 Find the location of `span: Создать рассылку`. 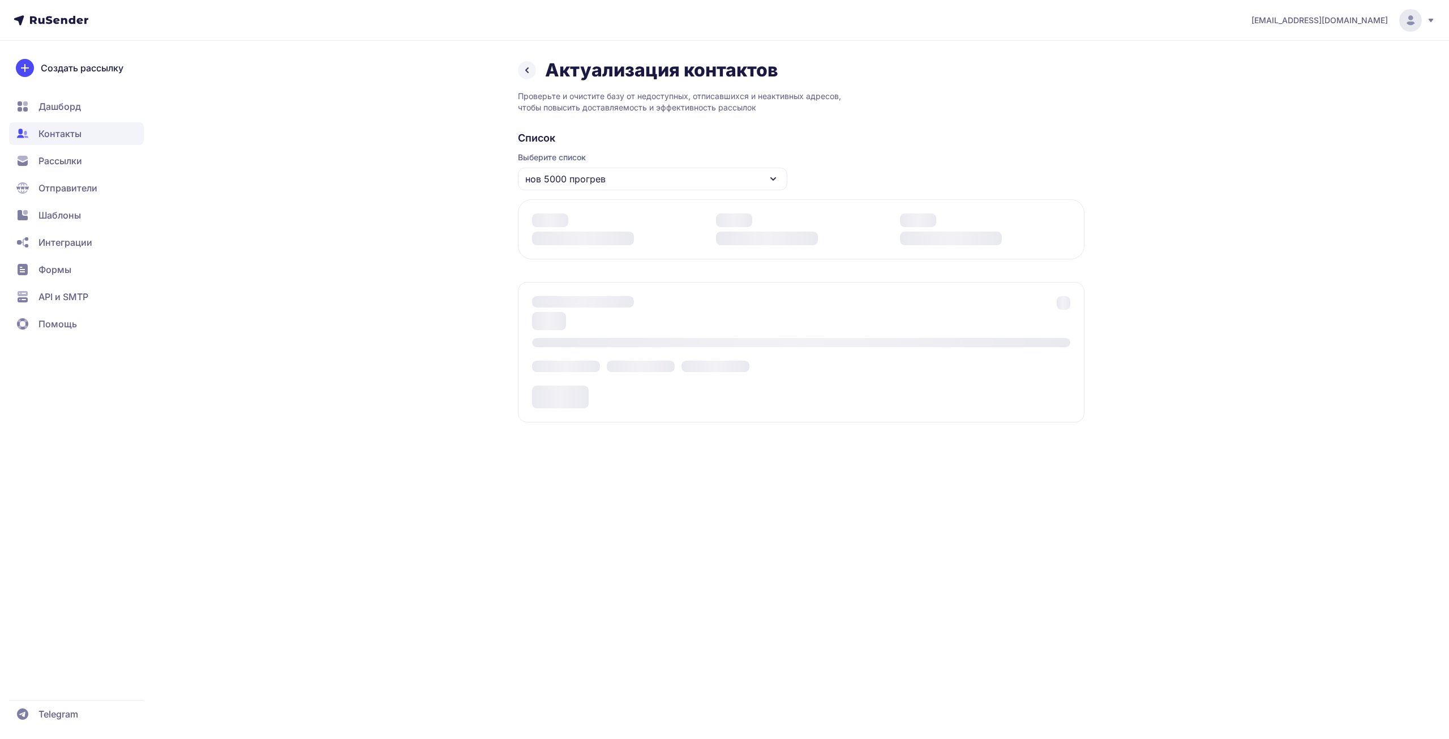

span: Создать рассылку is located at coordinates (82, 68).